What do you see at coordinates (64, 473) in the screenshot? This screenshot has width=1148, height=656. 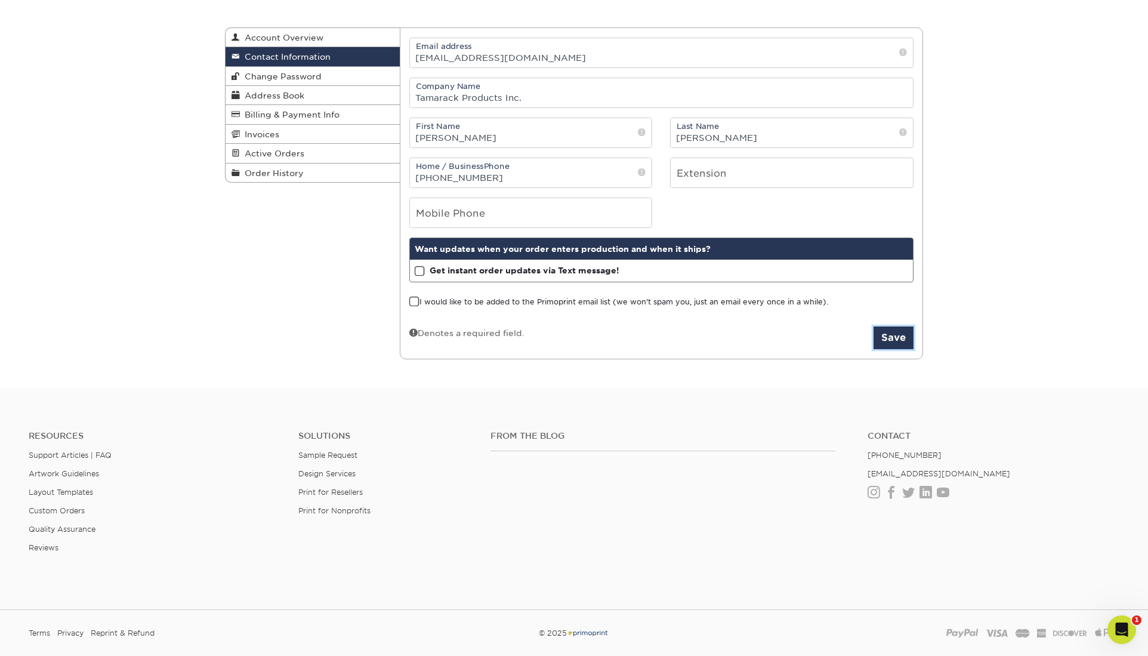 I see `a: Artwork Guidelines` at bounding box center [64, 473].